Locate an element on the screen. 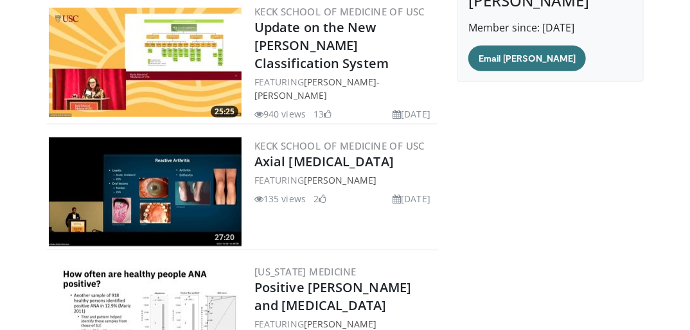 The image size is (690, 330). img: fe933b82-1363-4b6f-abd7-d43e09f43bdd.300x170_q85_crop-smart_upscale.jpg is located at coordinates (145, 192).